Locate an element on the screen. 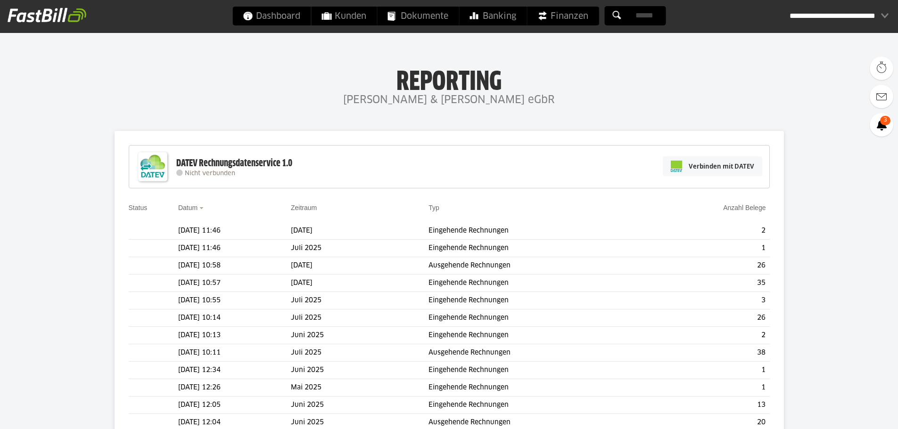  h1: Reporting is located at coordinates (449, 79).